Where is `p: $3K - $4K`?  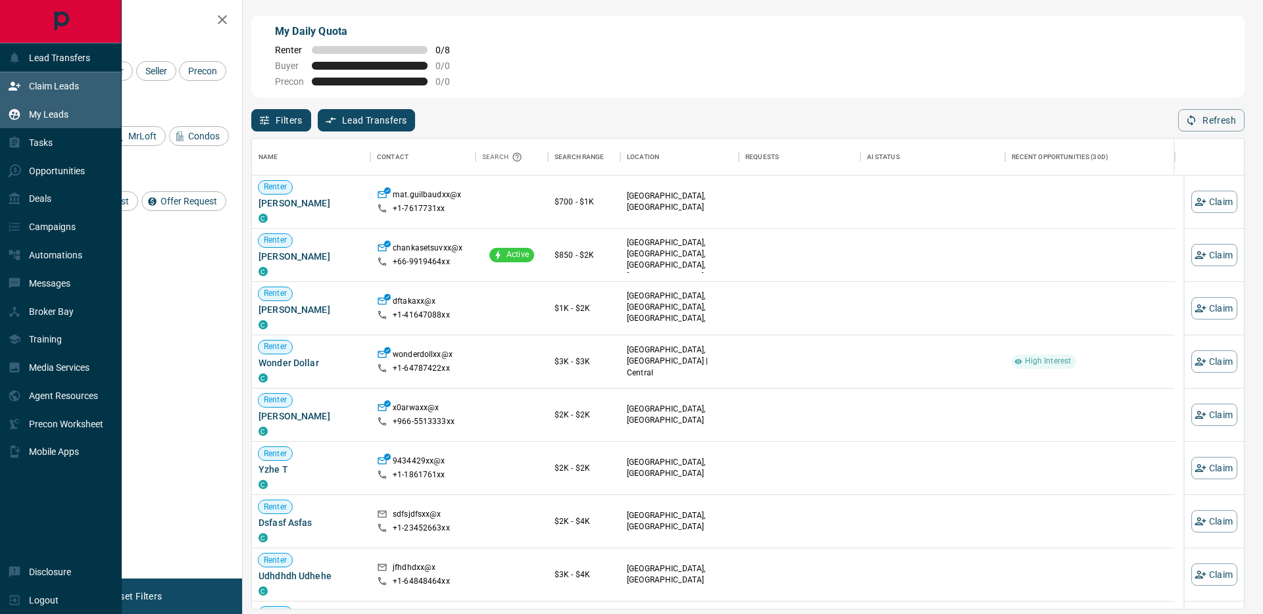 p: $3K - $4K is located at coordinates (584, 575).